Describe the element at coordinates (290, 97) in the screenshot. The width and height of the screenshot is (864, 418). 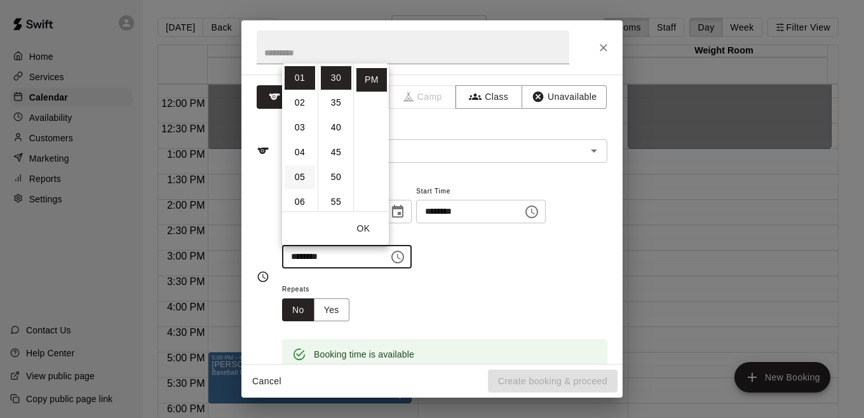
I see `button: Rental` at that location.